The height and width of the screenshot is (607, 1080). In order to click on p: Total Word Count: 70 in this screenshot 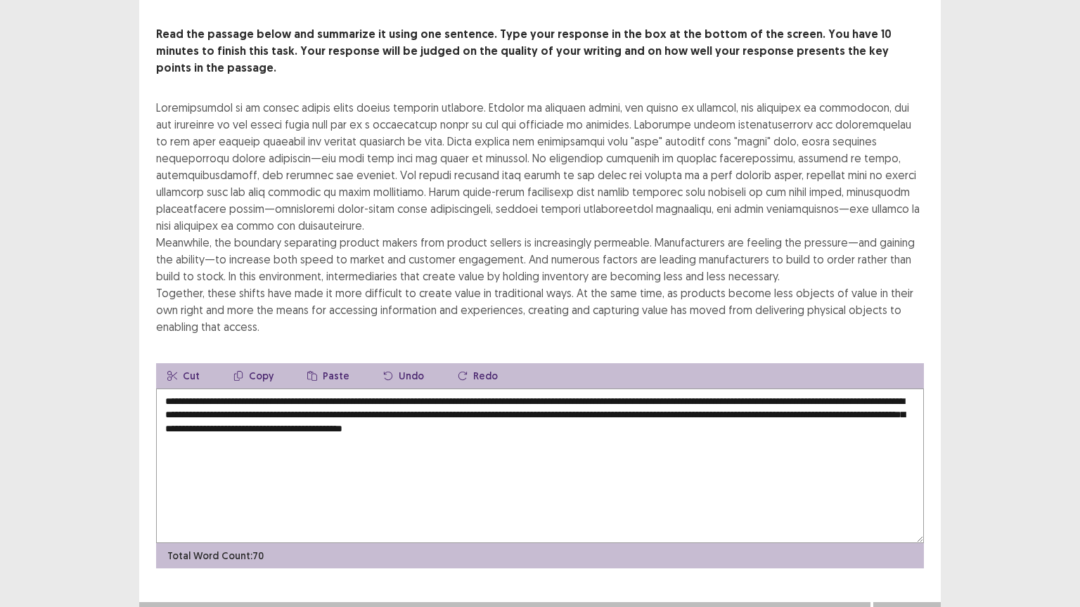, I will do `click(215, 556)`.